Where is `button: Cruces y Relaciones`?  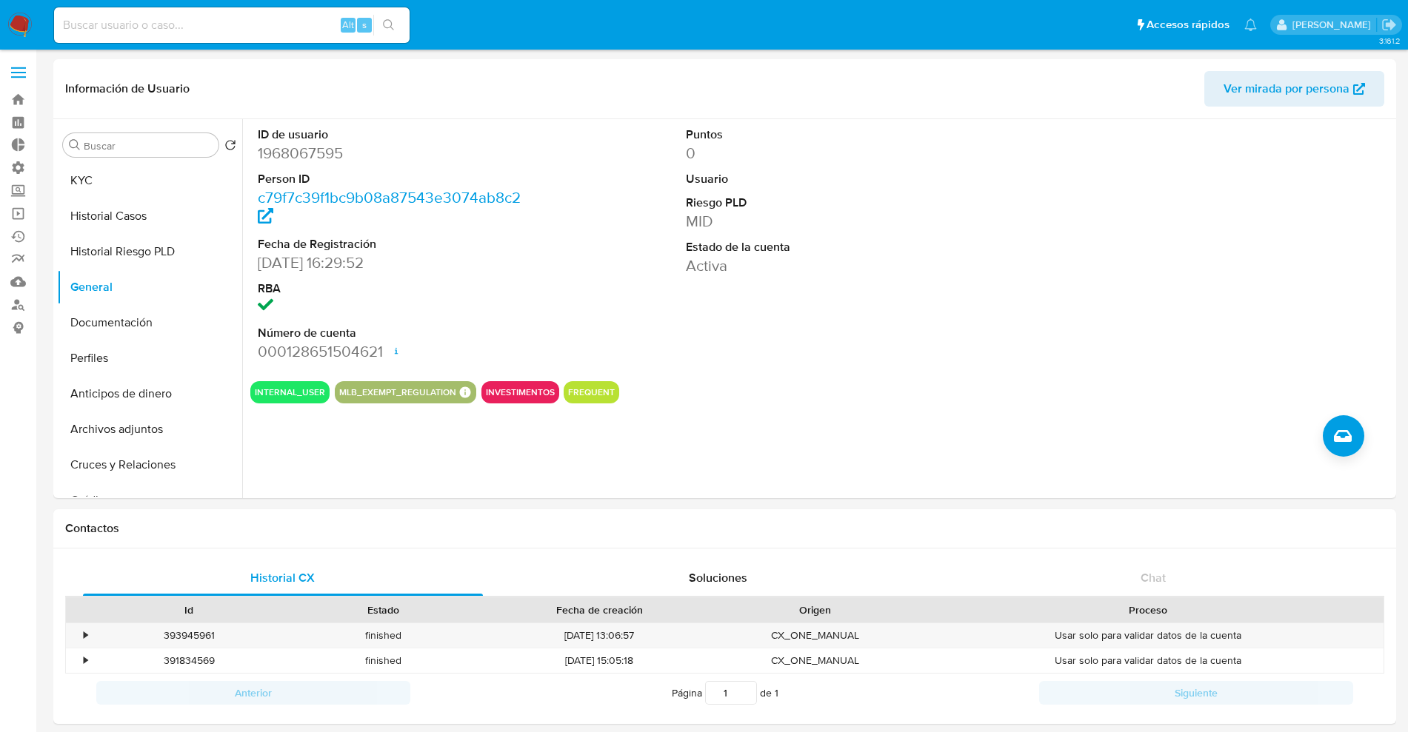 button: Cruces y Relaciones is located at coordinates (150, 465).